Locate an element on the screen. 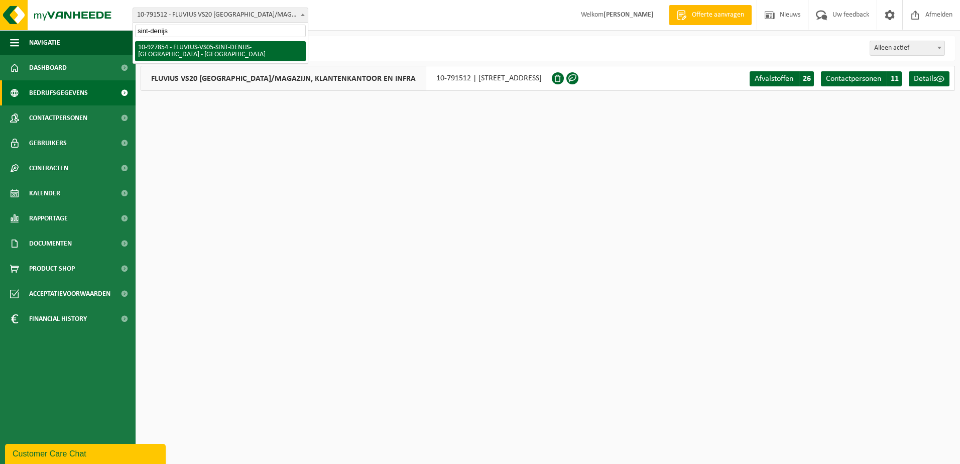  a: Offerte aanvragen is located at coordinates (710, 15).